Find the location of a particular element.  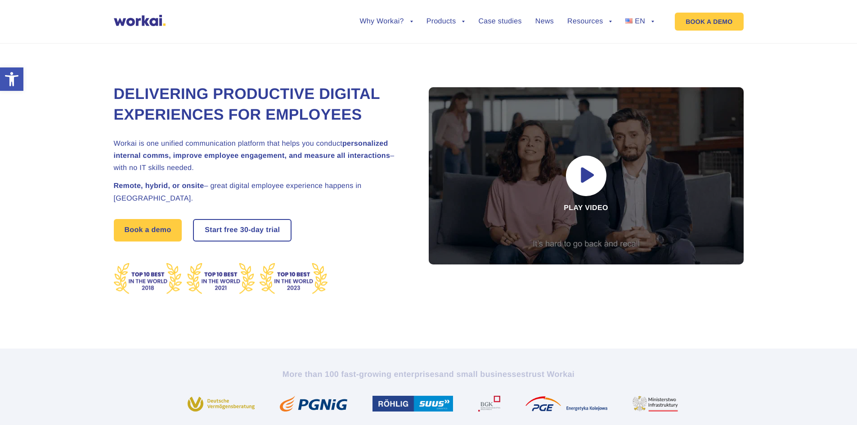

a: BOOK A DEMO is located at coordinates (709, 22).